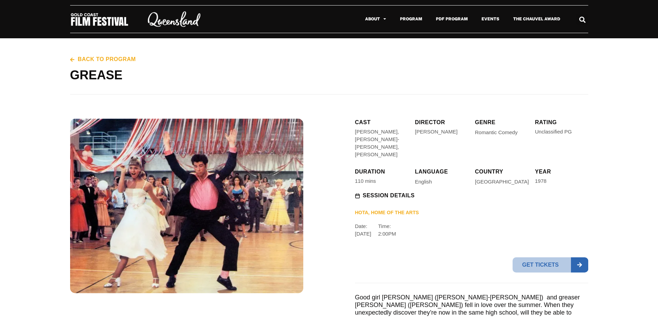 This screenshot has height=317, width=658. What do you see at coordinates (550, 265) in the screenshot?
I see `a: Get tickets` at bounding box center [550, 265].